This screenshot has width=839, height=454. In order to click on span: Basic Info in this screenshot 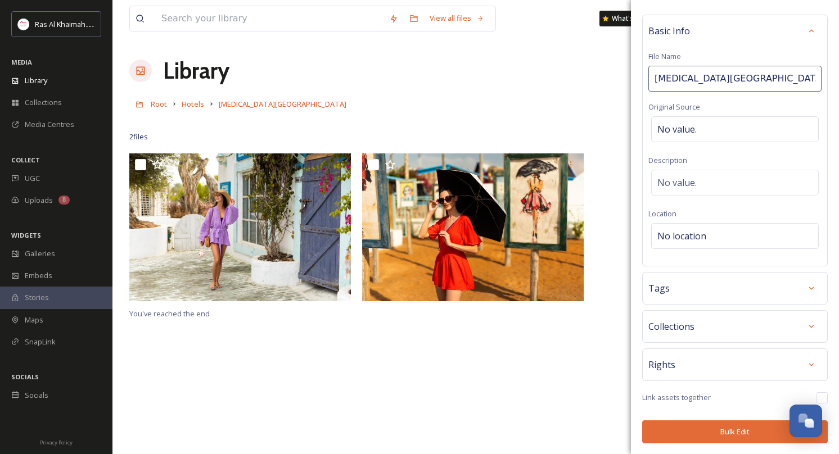, I will do `click(669, 31)`.